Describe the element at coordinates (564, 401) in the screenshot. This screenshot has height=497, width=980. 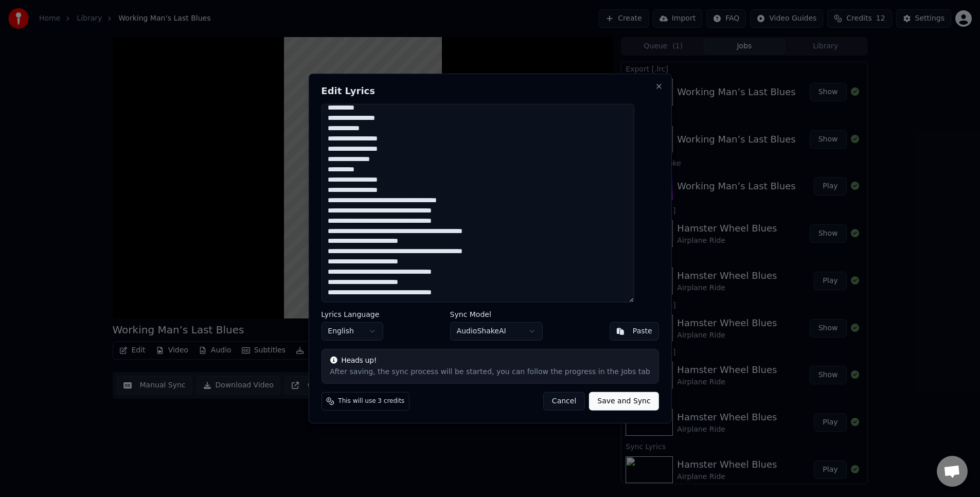
I see `button: Cancel` at that location.